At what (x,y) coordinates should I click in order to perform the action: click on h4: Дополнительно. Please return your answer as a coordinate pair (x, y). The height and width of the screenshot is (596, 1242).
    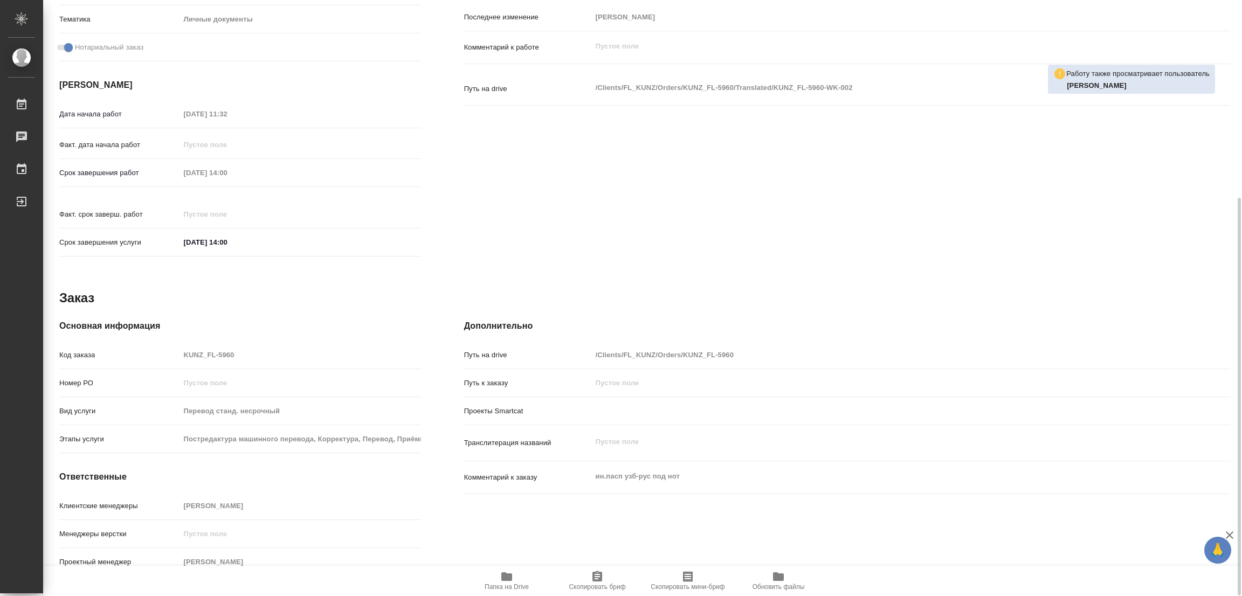
    Looking at the image, I should click on (847, 326).